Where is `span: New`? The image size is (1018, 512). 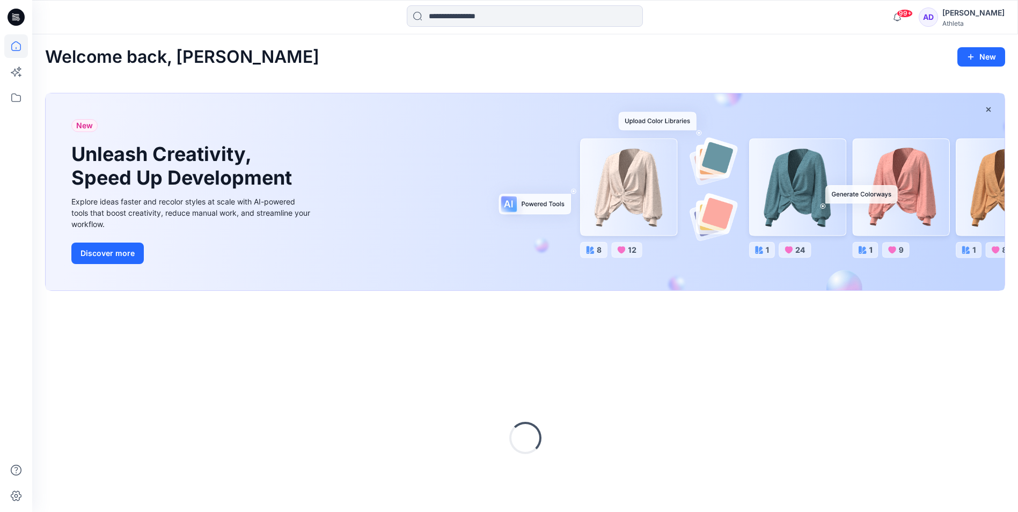 span: New is located at coordinates (84, 126).